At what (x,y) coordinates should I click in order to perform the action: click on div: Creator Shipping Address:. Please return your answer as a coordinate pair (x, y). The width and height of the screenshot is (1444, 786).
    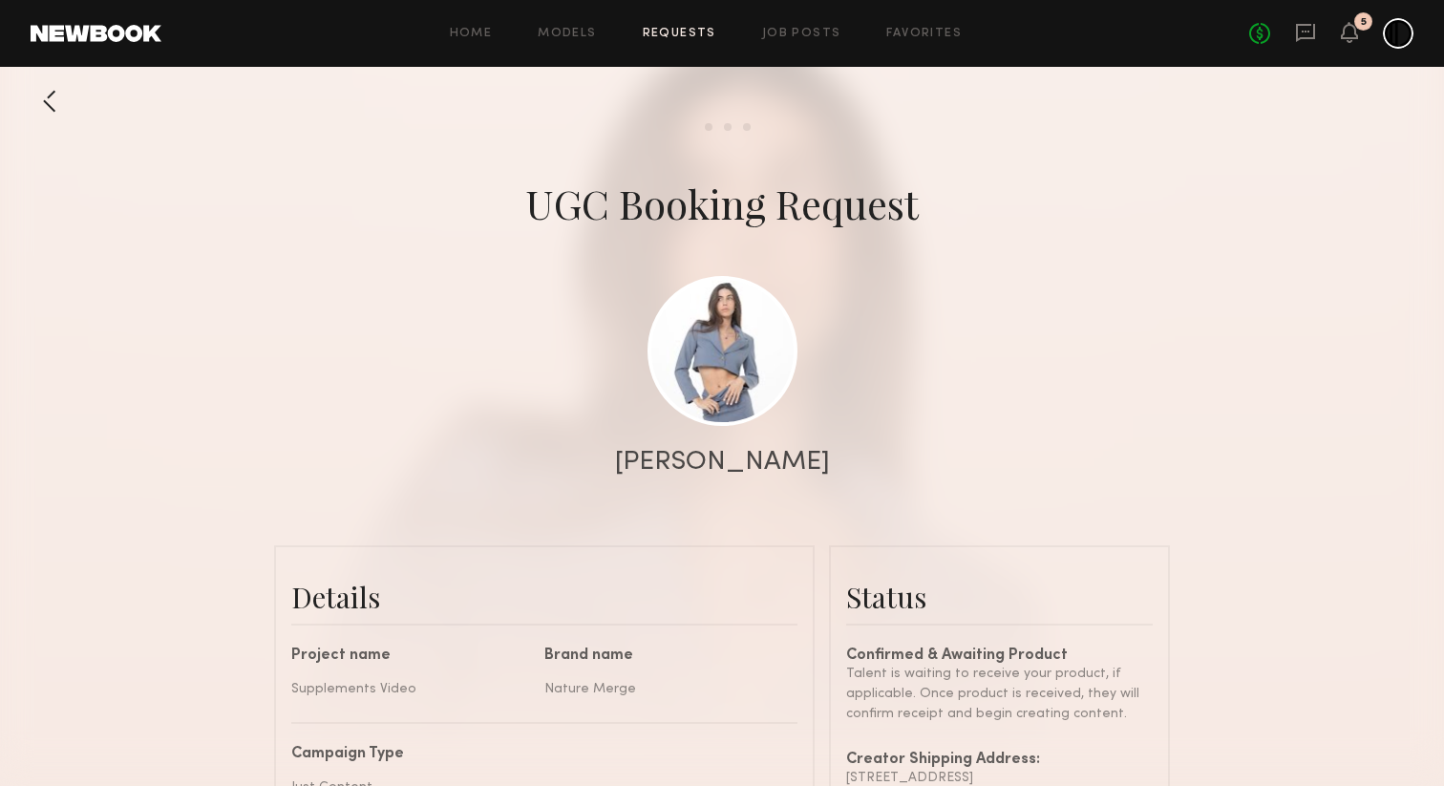
    Looking at the image, I should click on (999, 760).